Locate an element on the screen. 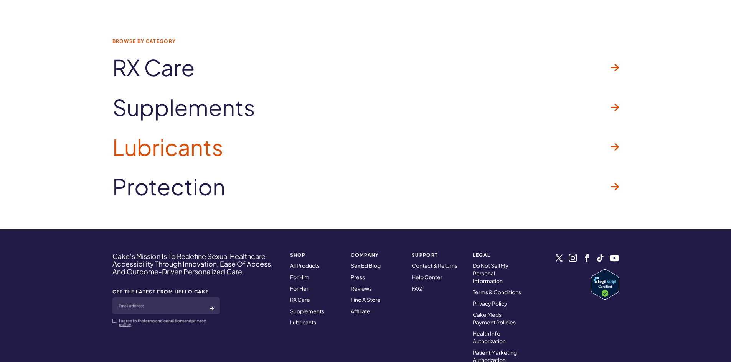 The width and height of the screenshot is (731, 362). a: Press is located at coordinates (357, 277).